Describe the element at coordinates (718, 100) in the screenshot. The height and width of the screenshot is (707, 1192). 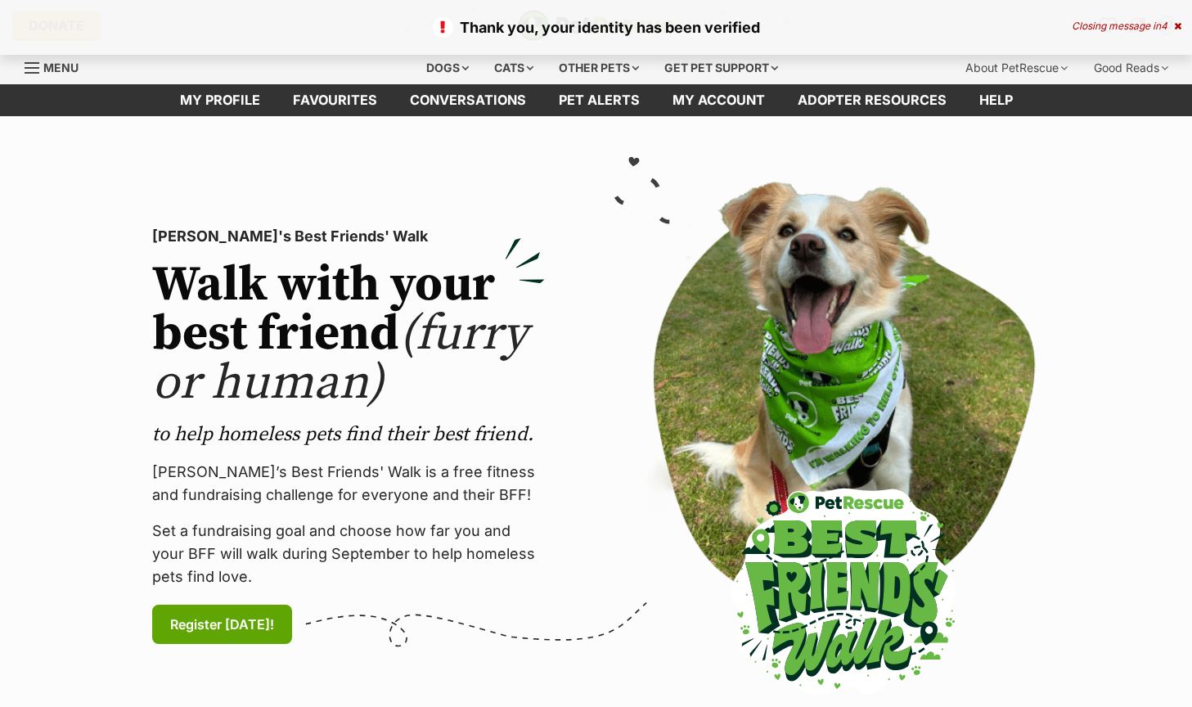
I see `a: My account` at that location.